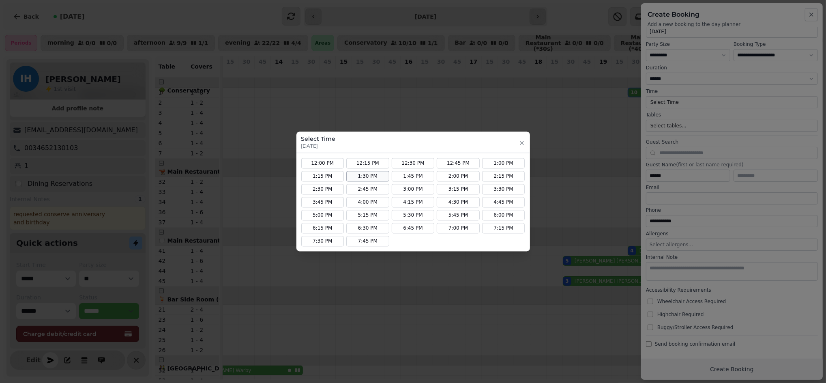 The image size is (826, 383). What do you see at coordinates (368, 228) in the screenshot?
I see `button: 6:30 PM` at bounding box center [368, 228].